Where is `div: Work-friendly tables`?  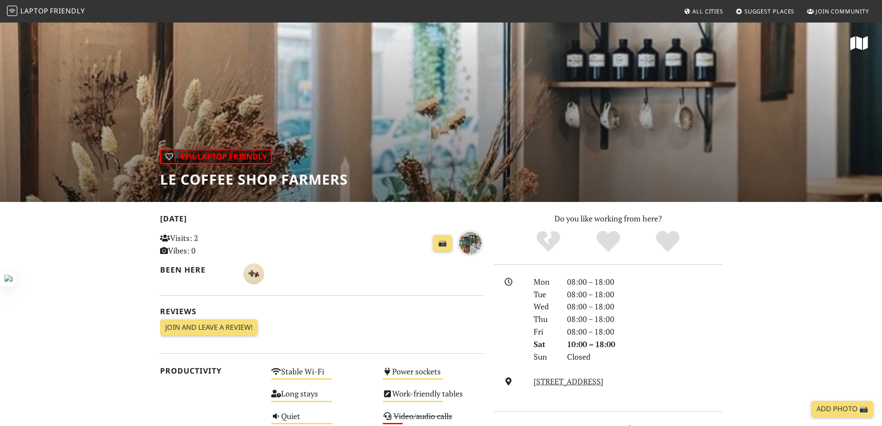
div: Work-friendly tables is located at coordinates (433, 398).